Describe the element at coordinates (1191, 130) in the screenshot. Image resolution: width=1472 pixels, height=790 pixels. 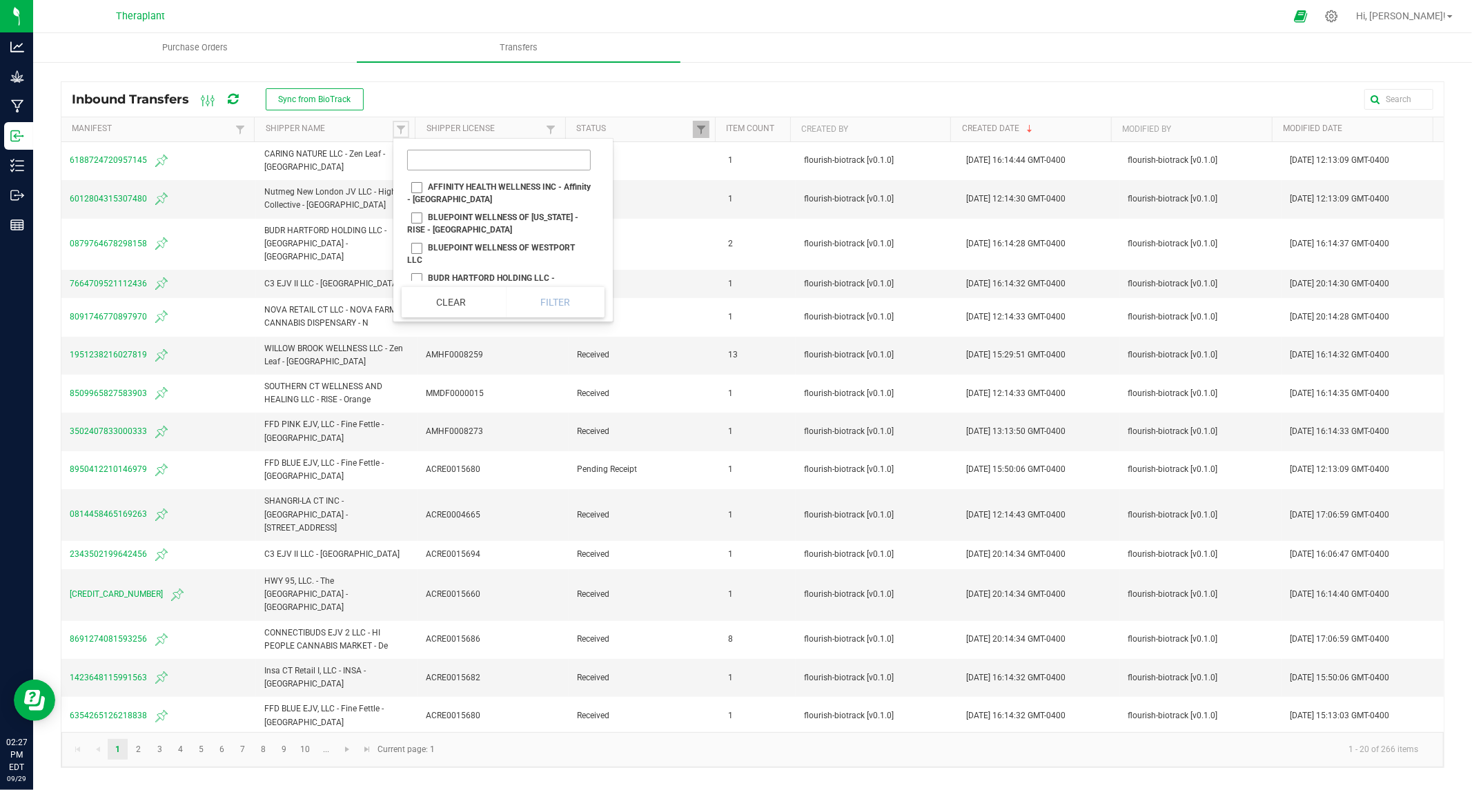
I see `th: Modified By` at that location.